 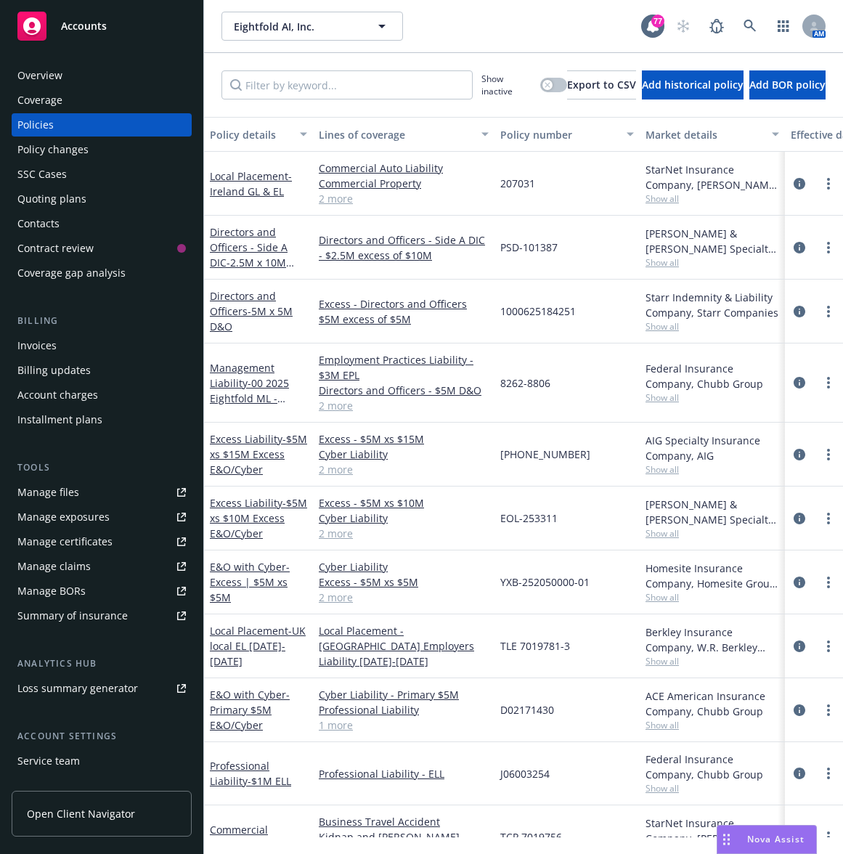 What do you see at coordinates (784, 26) in the screenshot?
I see `a: Switch app` at bounding box center [784, 26].